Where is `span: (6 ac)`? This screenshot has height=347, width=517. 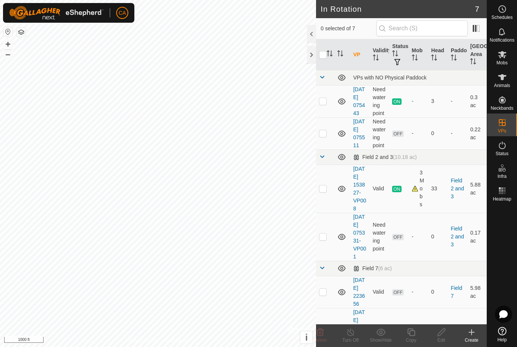
span: (6 ac) is located at coordinates (385, 268).